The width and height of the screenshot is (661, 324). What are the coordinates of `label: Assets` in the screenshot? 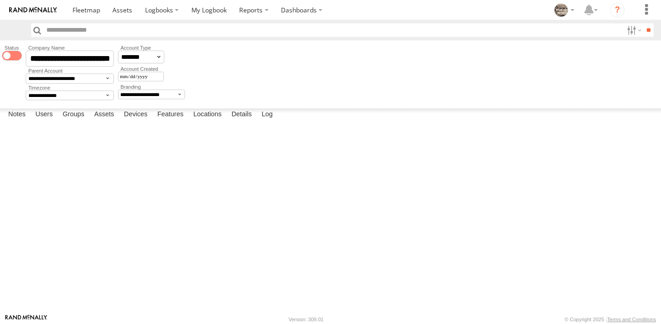 It's located at (104, 115).